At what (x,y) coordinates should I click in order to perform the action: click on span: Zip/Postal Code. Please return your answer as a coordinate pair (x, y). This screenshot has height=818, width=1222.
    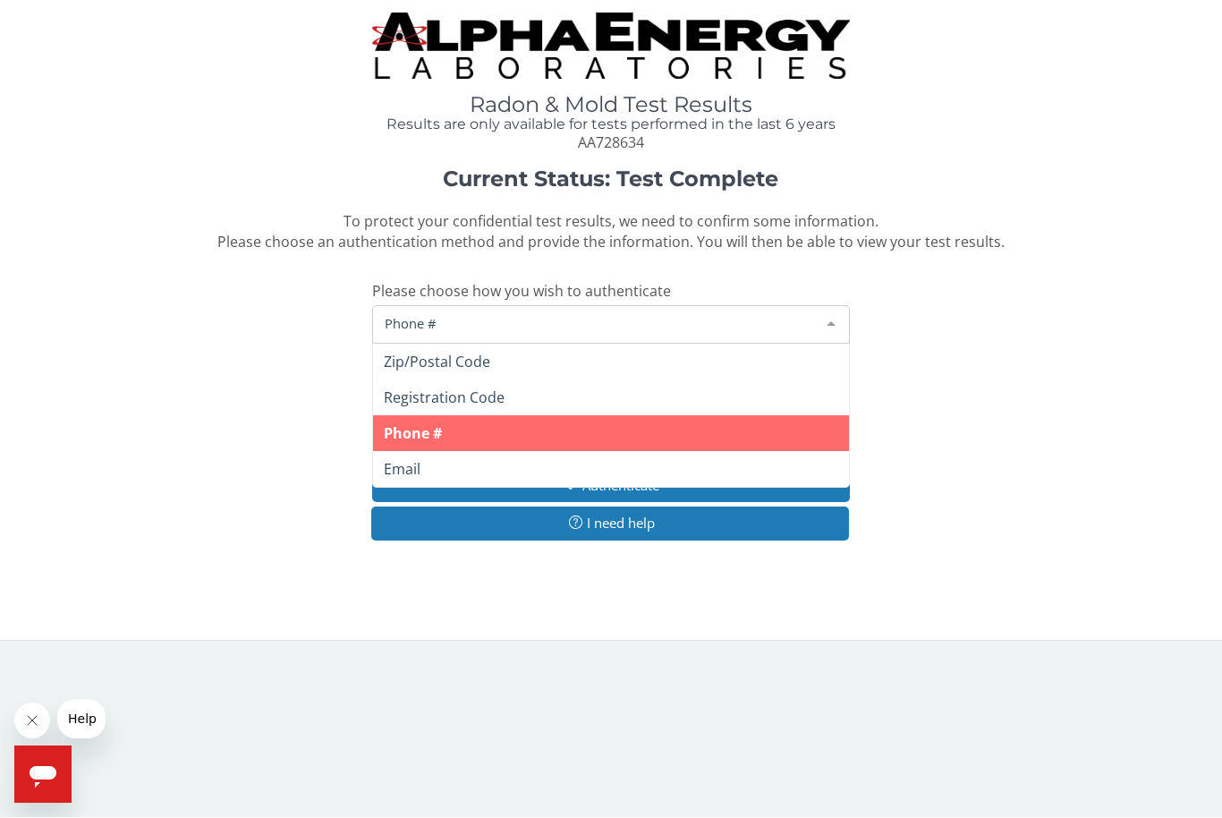
    Looking at the image, I should click on (437, 362).